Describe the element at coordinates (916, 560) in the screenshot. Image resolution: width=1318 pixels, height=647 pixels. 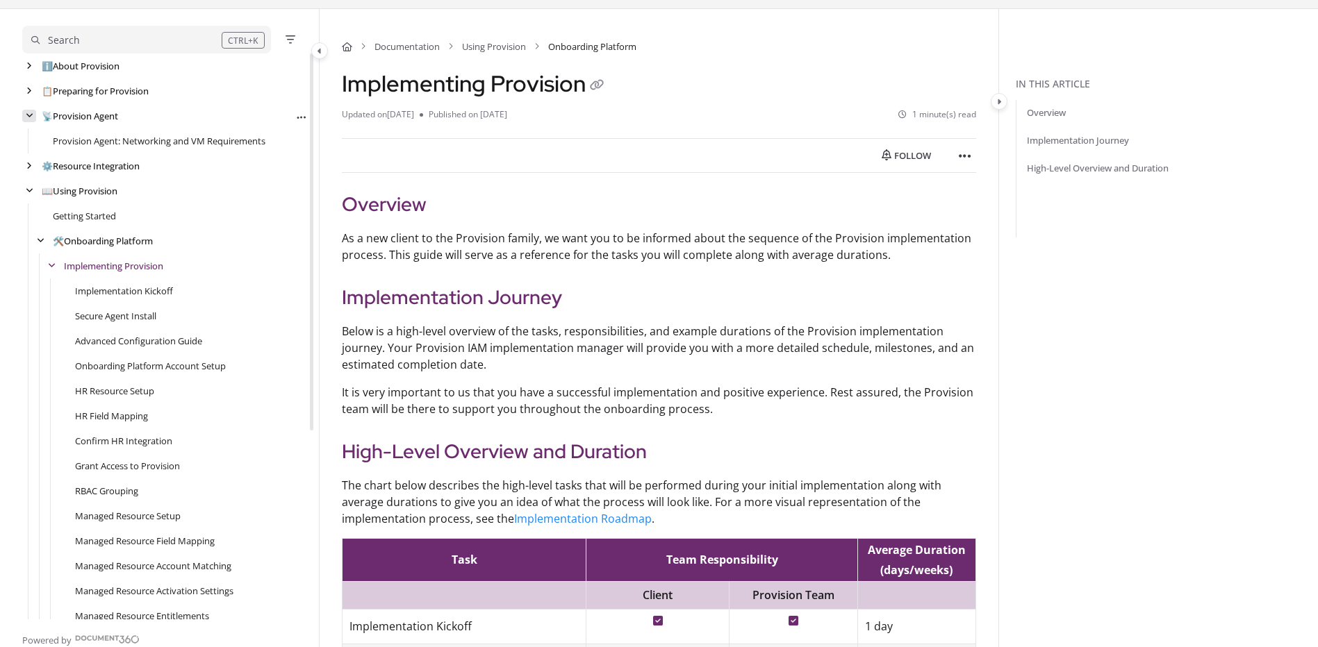
I see `span: Average Duration (days/weeks)` at that location.